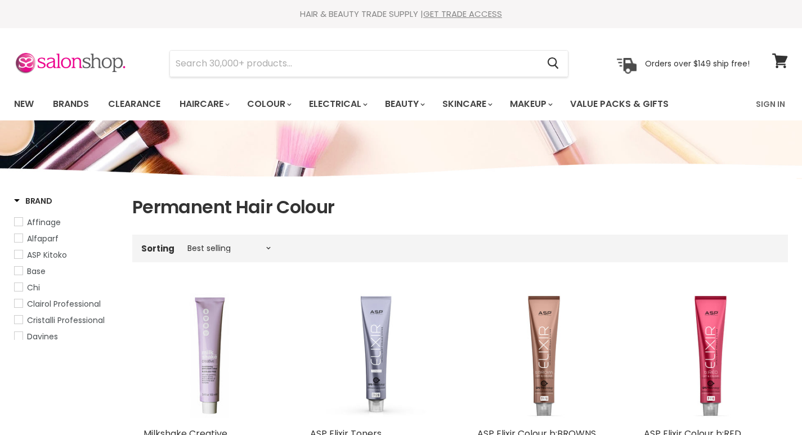 The image size is (802, 435). I want to click on a: Brands, so click(71, 104).